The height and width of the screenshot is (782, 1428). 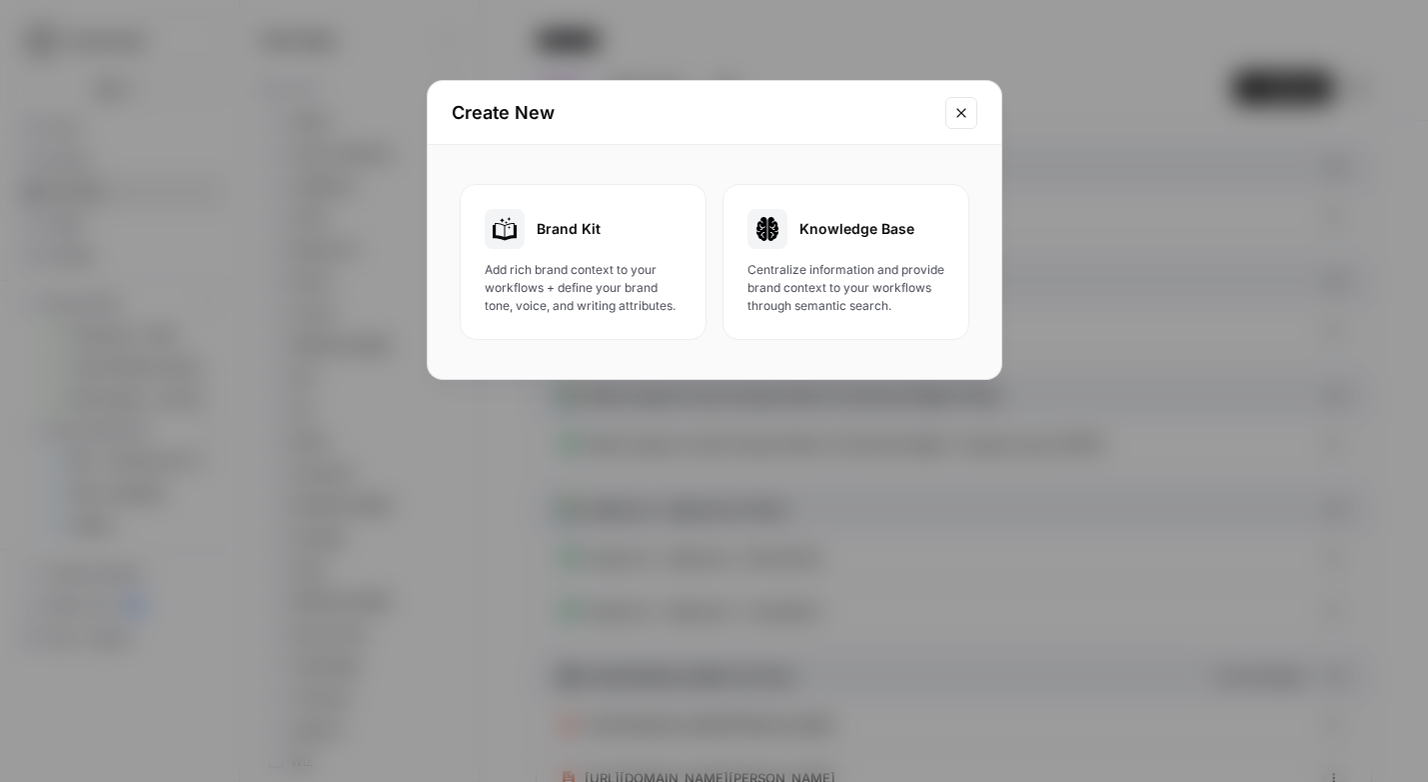 I want to click on button: Knowledge BaseCentralize information and provide brand context to your workflows through semantic..., so click(x=846, y=262).